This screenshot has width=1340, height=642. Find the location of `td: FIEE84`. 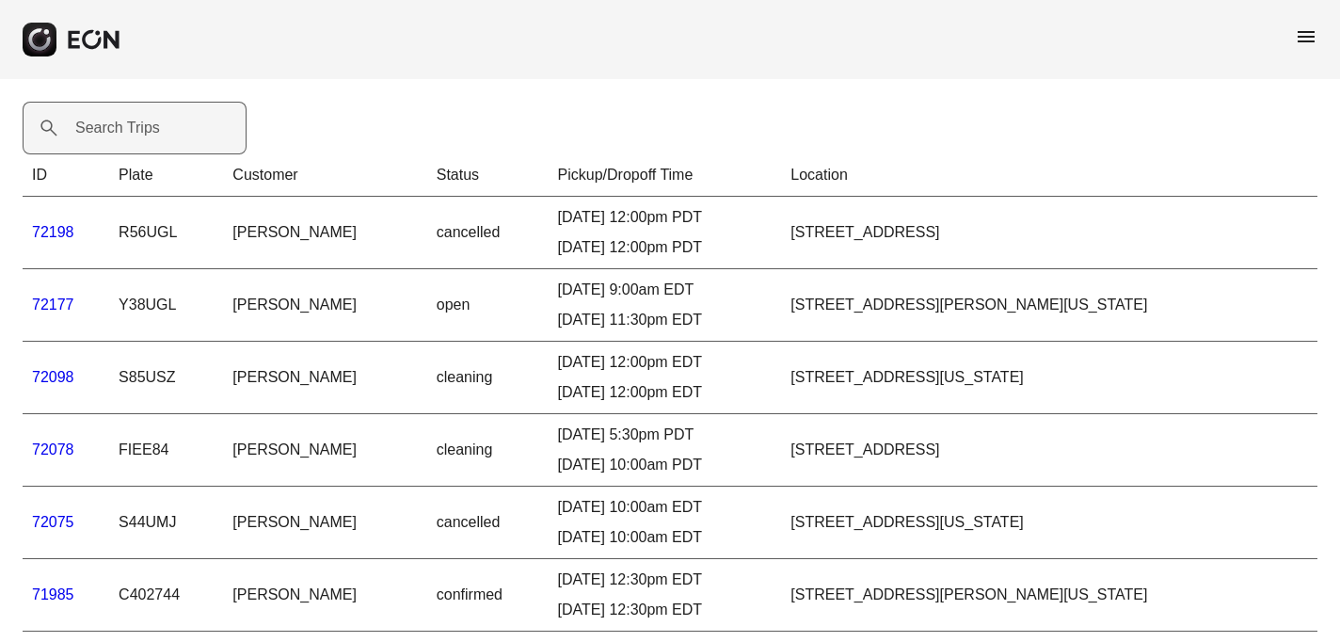

td: FIEE84 is located at coordinates (166, 450).